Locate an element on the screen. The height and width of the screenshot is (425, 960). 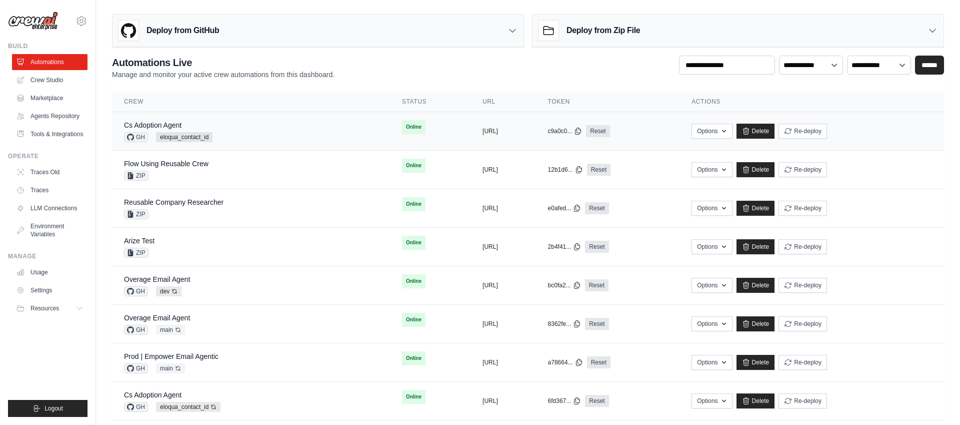
h3: Deploy from Zip File is located at coordinates (603, 31).